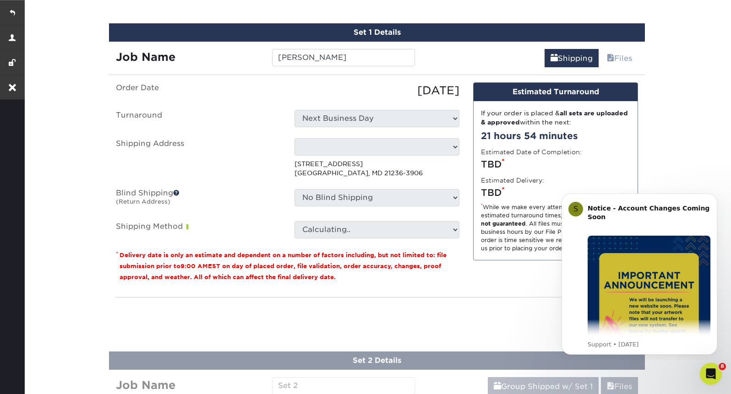 The height and width of the screenshot is (394, 731). What do you see at coordinates (572, 58) in the screenshot?
I see `a: Shipping` at bounding box center [572, 58].